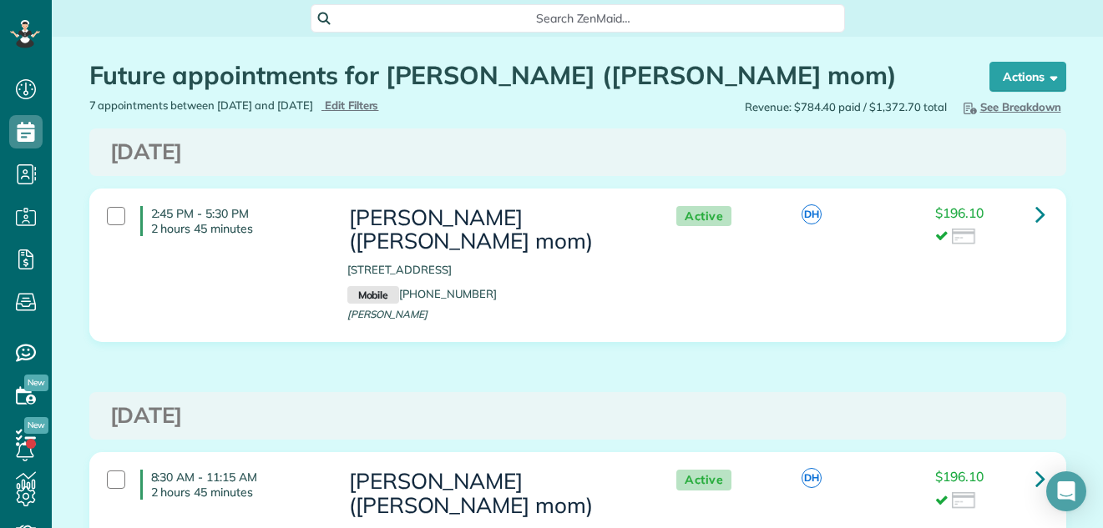 The image size is (1103, 528). Describe the element at coordinates (231, 485) in the screenshot. I see `h4: 8:30 AM - 11:15 AM` at that location.